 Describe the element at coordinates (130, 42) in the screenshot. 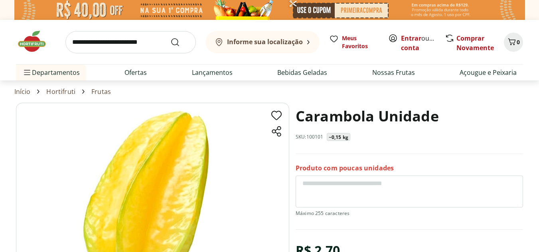

I see `input: search` at that location.